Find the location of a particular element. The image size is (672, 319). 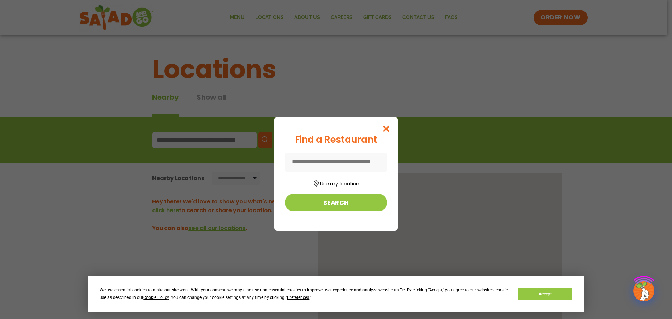

div: Find a Restaurant is located at coordinates (336, 140).